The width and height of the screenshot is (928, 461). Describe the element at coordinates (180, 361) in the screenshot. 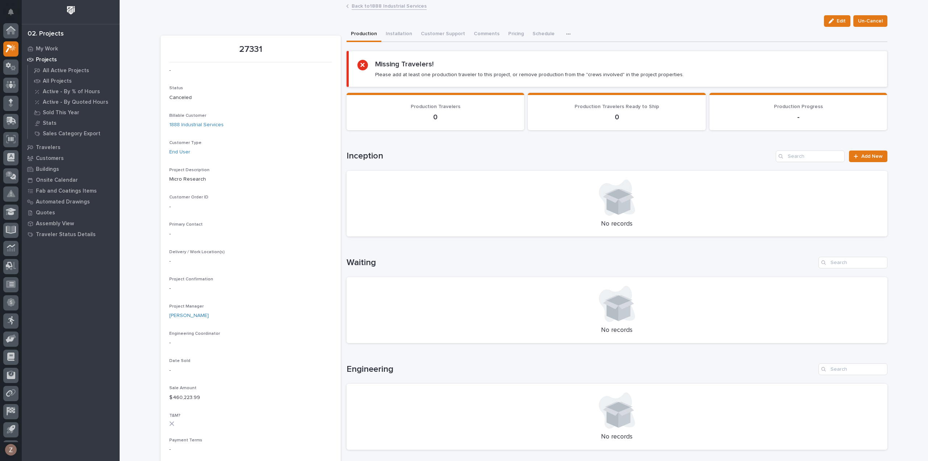

I see `span: Date Sold` at that location.